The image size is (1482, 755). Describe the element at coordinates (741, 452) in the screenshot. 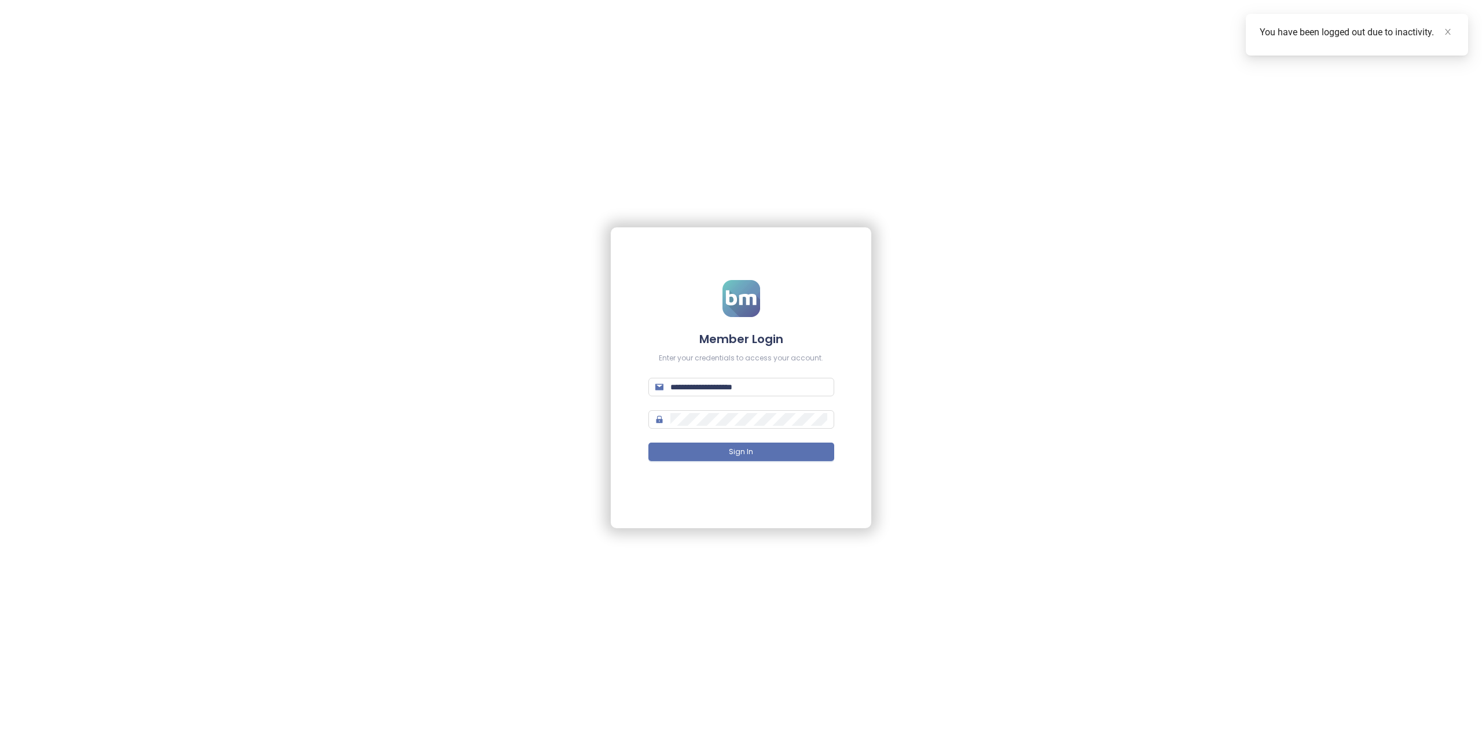

I see `span: Sign In` at that location.